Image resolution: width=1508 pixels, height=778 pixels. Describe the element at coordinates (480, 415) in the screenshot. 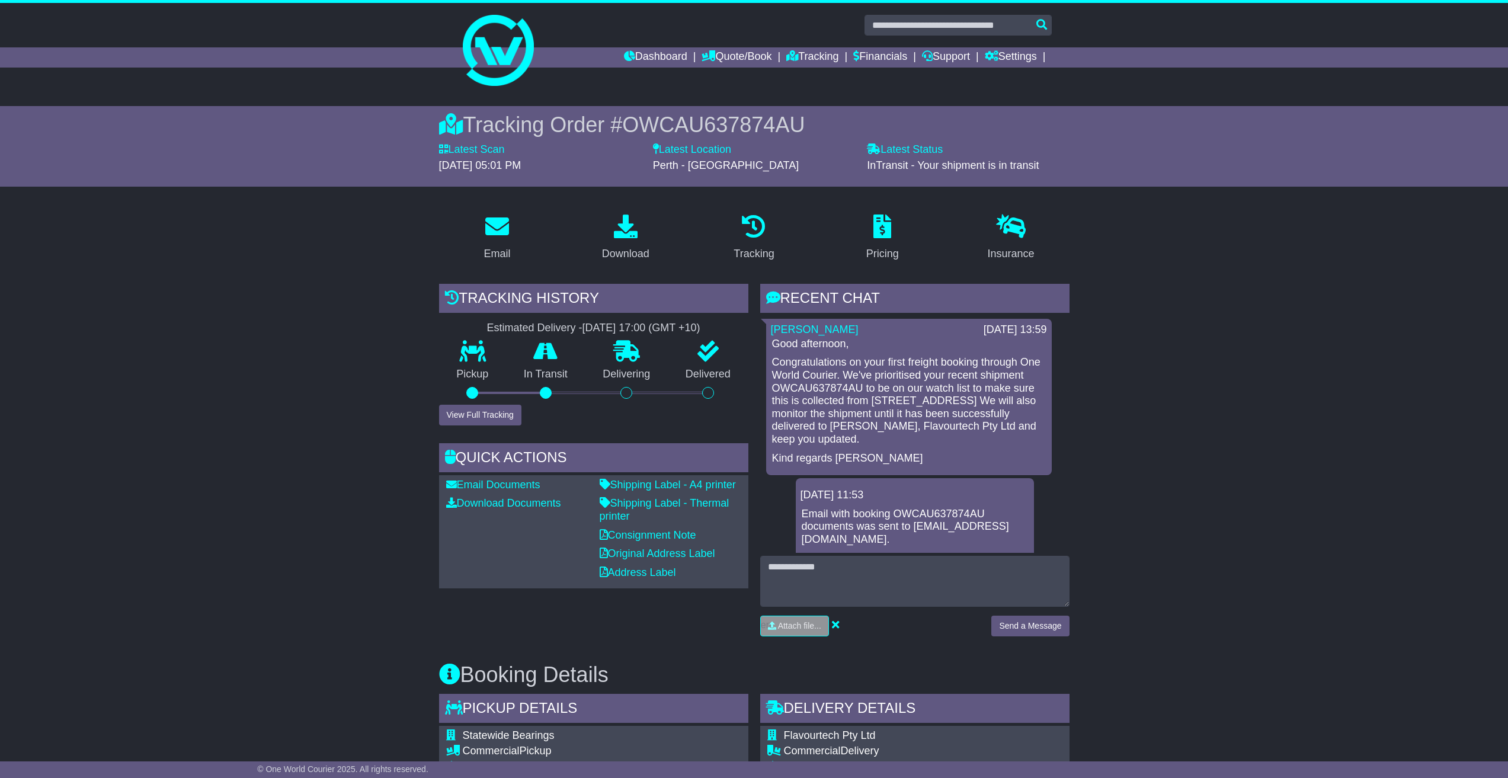

I see `button: View Full Tracking` at that location.